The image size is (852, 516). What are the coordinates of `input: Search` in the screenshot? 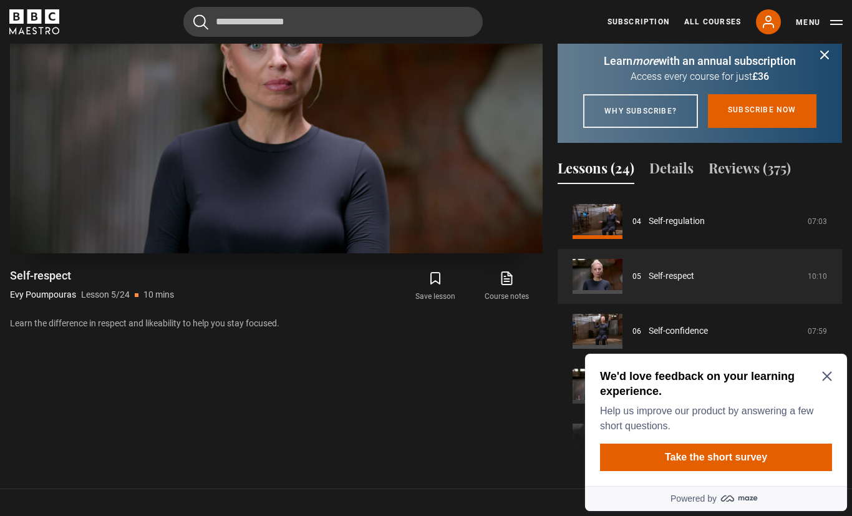 It's located at (333, 22).